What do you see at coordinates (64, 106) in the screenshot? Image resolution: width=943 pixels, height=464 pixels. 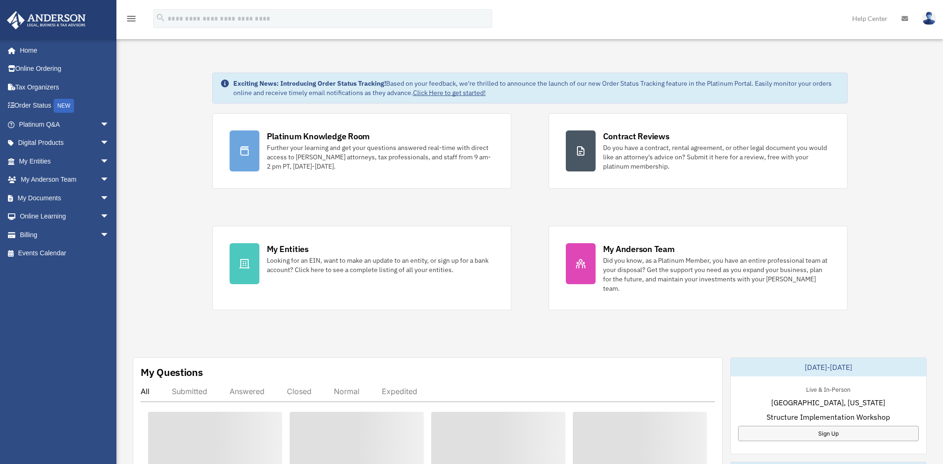 I see `div: NEW` at bounding box center [64, 106].